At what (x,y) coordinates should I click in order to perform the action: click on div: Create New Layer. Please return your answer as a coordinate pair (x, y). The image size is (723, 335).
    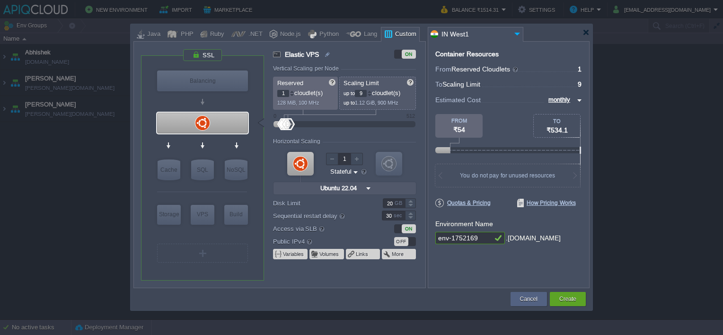
    Looking at the image, I should click on (203, 253).